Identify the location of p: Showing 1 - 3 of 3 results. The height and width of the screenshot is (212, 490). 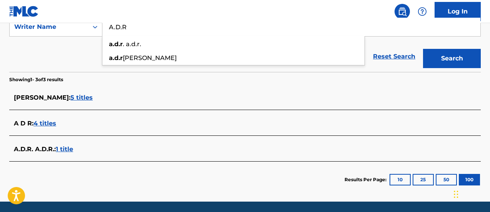
(36, 80).